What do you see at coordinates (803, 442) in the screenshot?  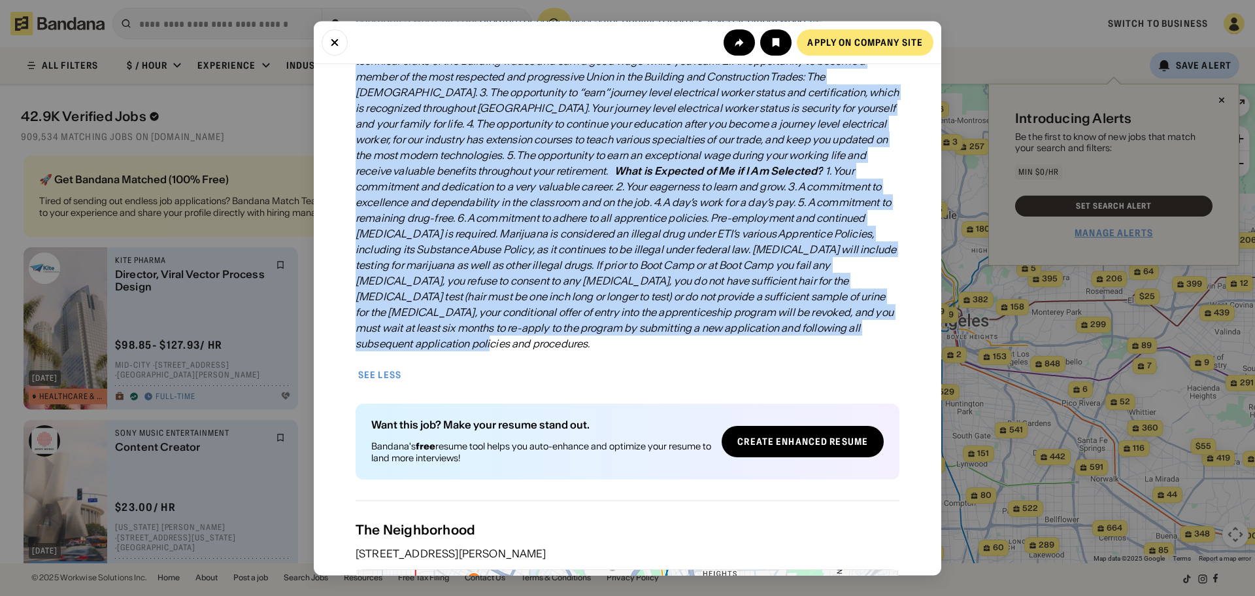 I see `div: Create Enhanced Resume` at bounding box center [803, 442].